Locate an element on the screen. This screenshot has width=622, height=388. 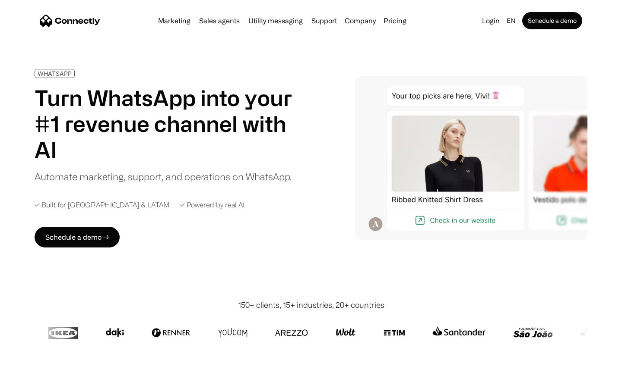
a: Support is located at coordinates (324, 21).